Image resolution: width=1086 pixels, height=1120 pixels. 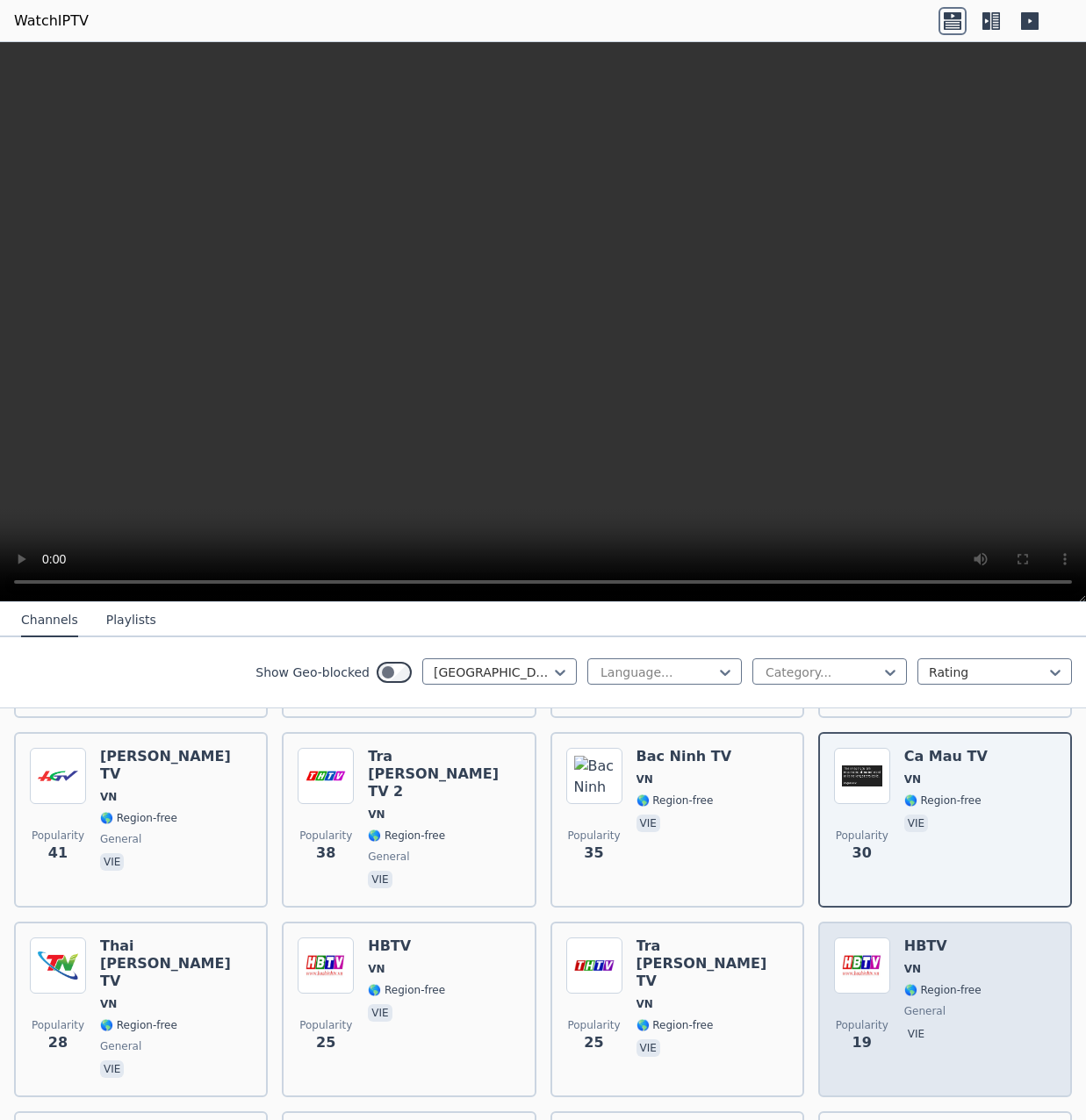 What do you see at coordinates (58, 853) in the screenshot?
I see `span: 41` at bounding box center [58, 853].